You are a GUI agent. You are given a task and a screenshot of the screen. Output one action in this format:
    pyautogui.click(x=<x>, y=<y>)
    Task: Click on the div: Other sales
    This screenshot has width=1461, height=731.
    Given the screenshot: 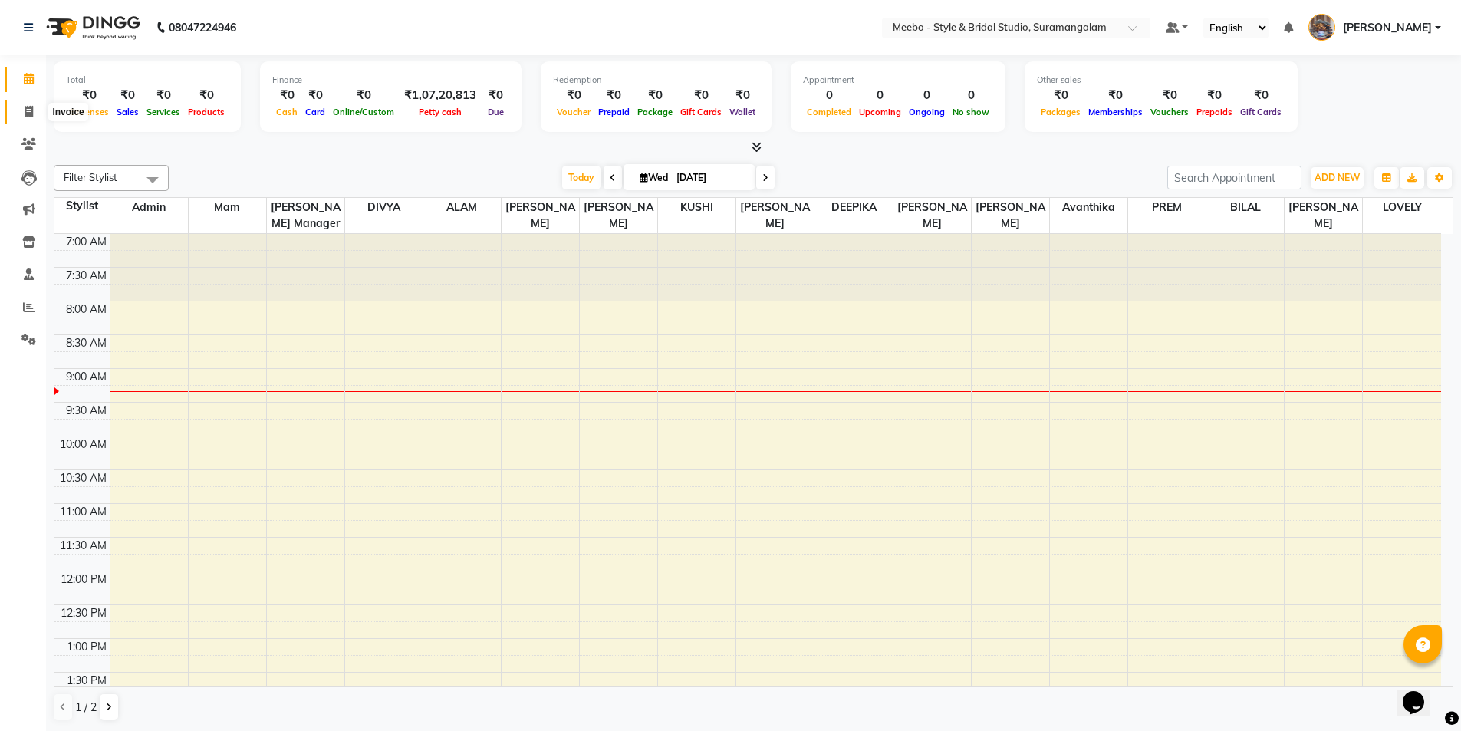 What is the action you would take?
    pyautogui.click(x=1161, y=80)
    